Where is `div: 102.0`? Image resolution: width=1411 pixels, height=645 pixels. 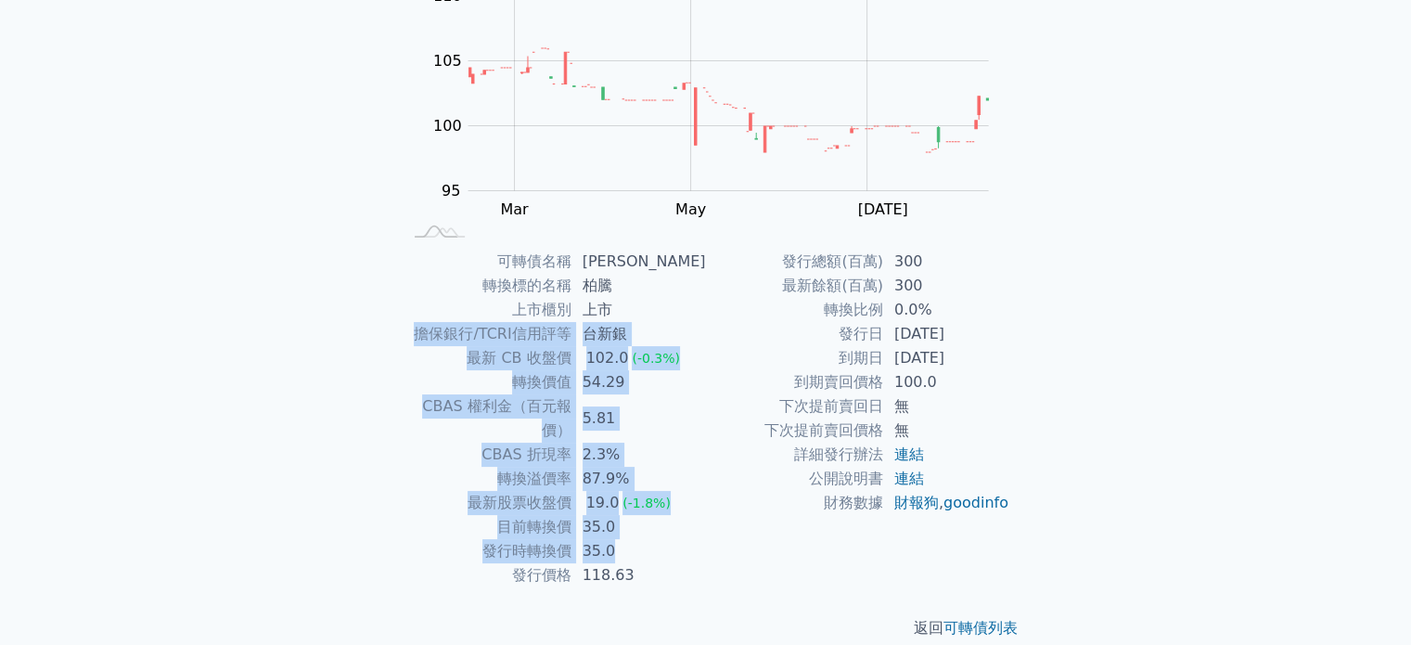 div: 102.0 is located at coordinates (607, 358).